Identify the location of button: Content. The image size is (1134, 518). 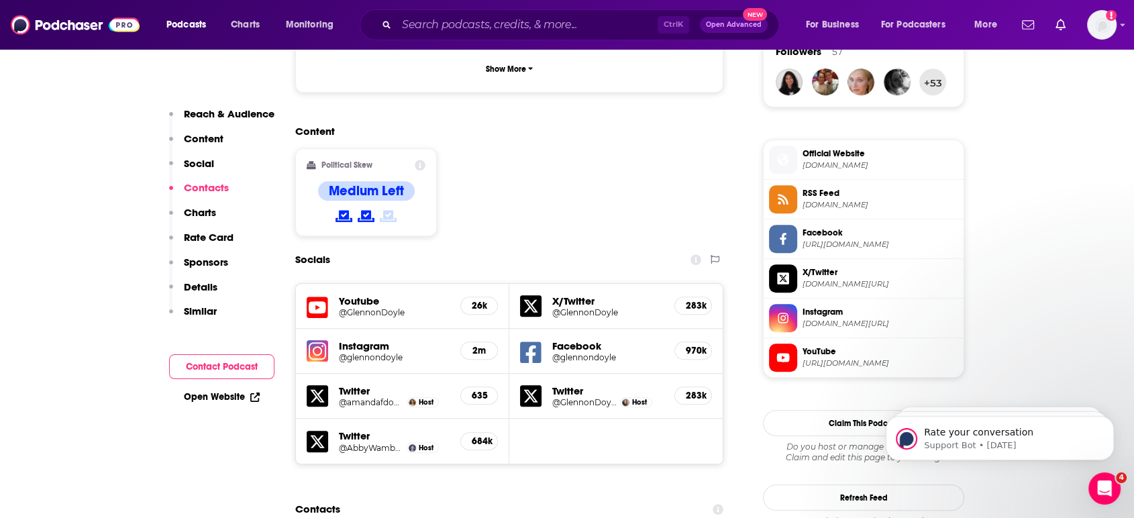
(196, 144).